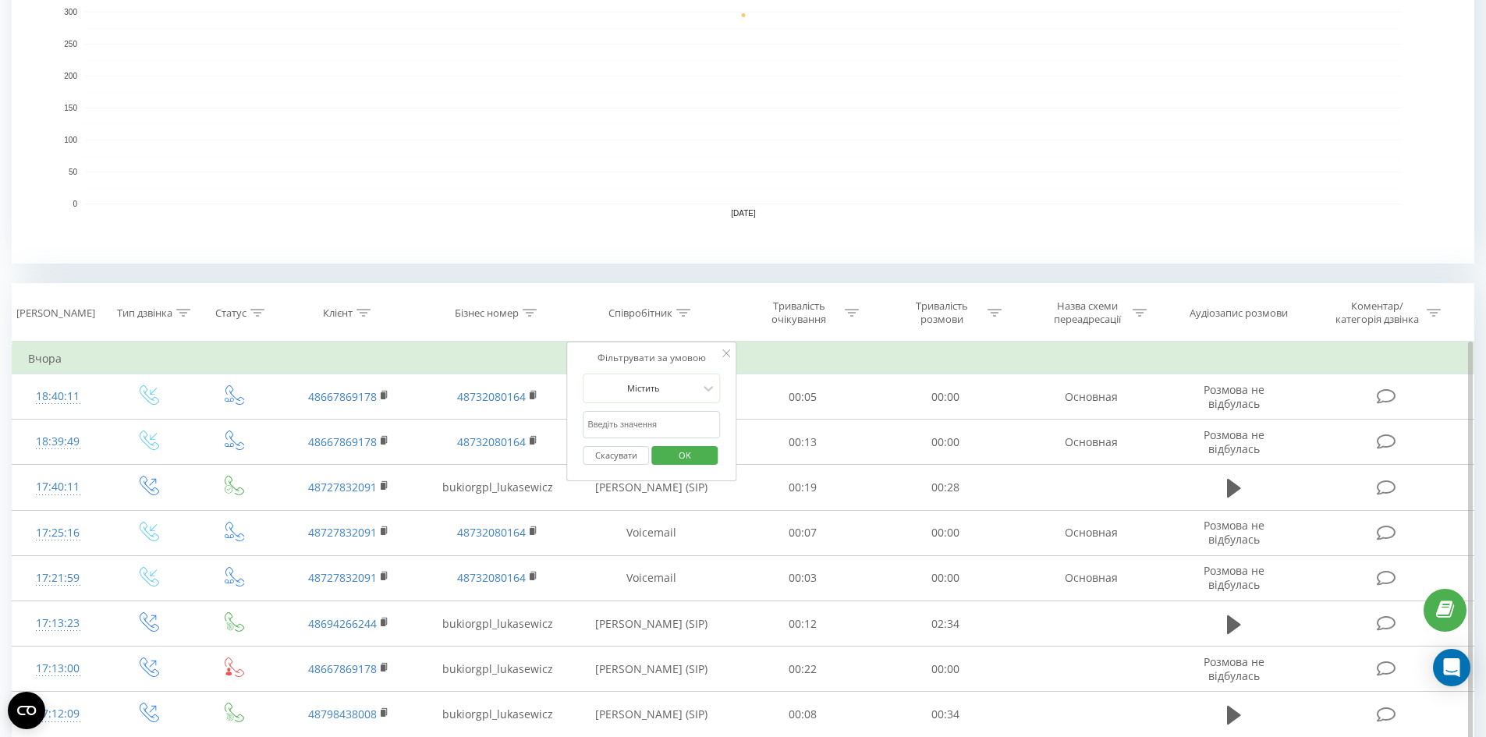  Describe the element at coordinates (75, 204) in the screenshot. I see `text: 0` at that location.